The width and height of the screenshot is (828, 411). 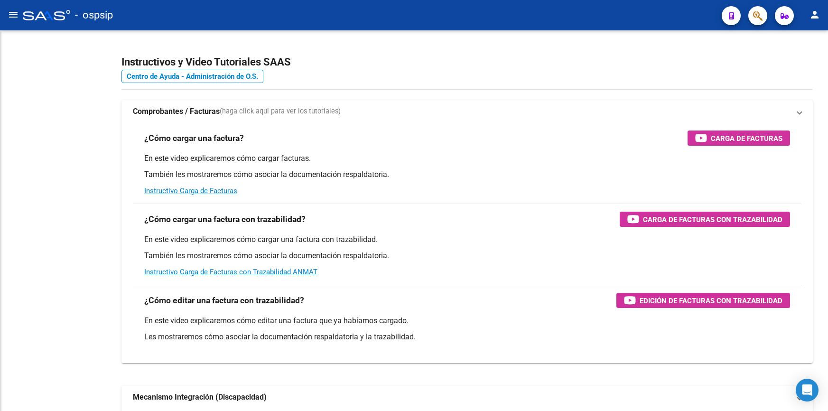 I want to click on a: Instructivo Carga de Facturas, so click(x=191, y=191).